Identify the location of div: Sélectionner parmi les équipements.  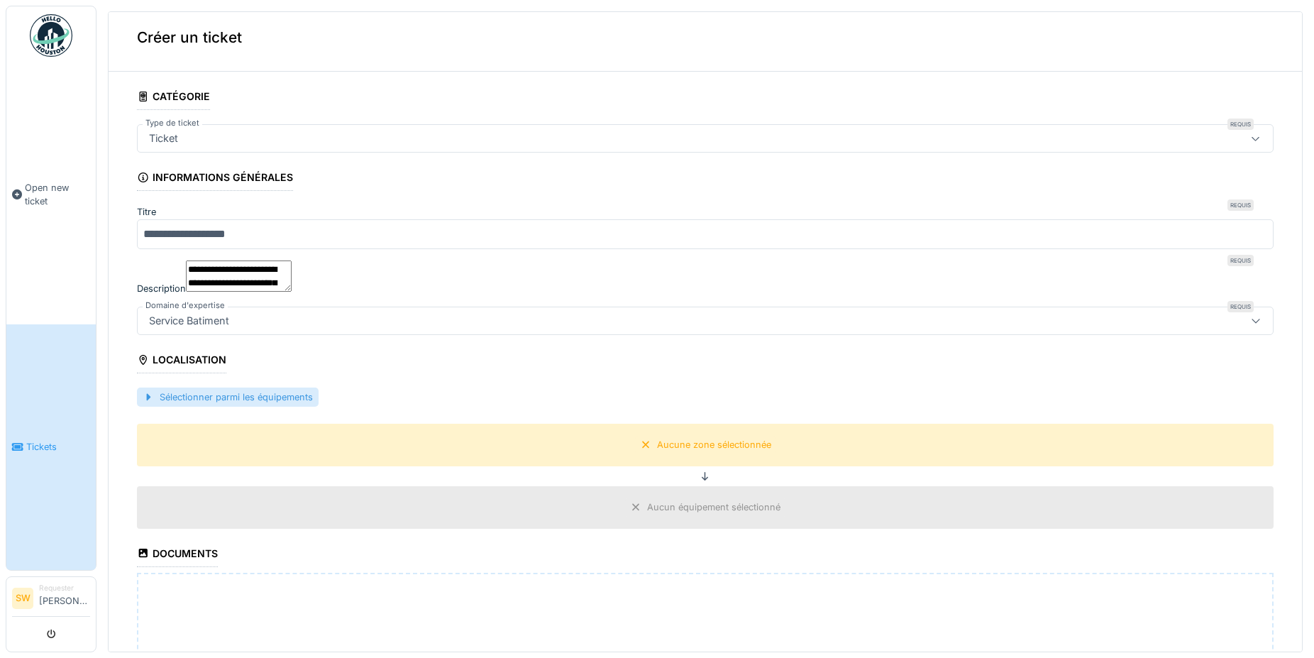
(228, 397).